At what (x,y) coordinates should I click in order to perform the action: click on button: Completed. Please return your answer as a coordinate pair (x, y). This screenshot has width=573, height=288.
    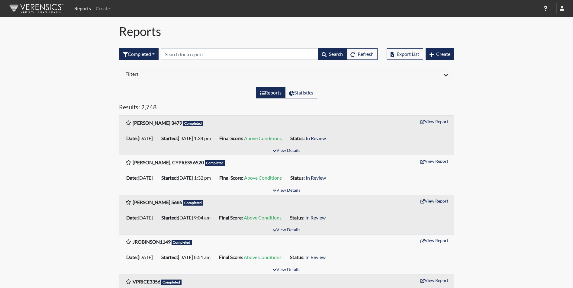
    Looking at the image, I should click on (139, 54).